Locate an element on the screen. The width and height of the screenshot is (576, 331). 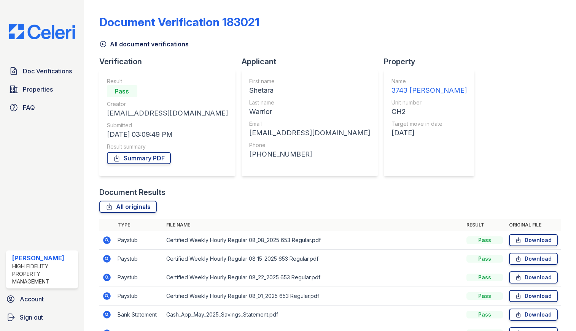
td: Bank Statement is located at coordinates (139, 315).